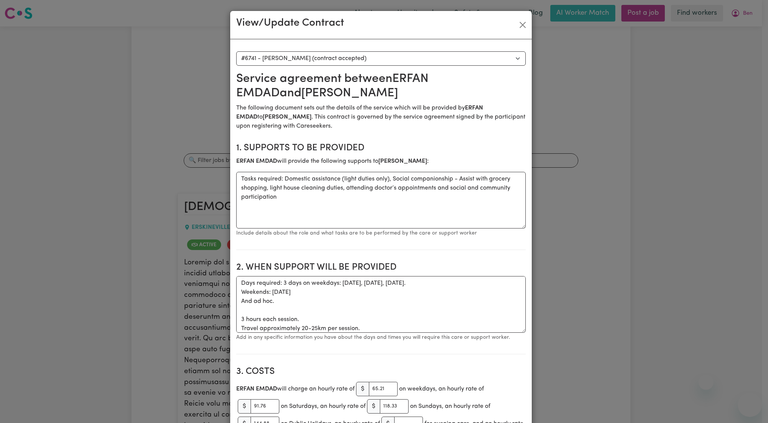 The width and height of the screenshot is (768, 423). Describe the element at coordinates (381, 161) in the screenshot. I see `p: will provide the following supports to :` at that location.